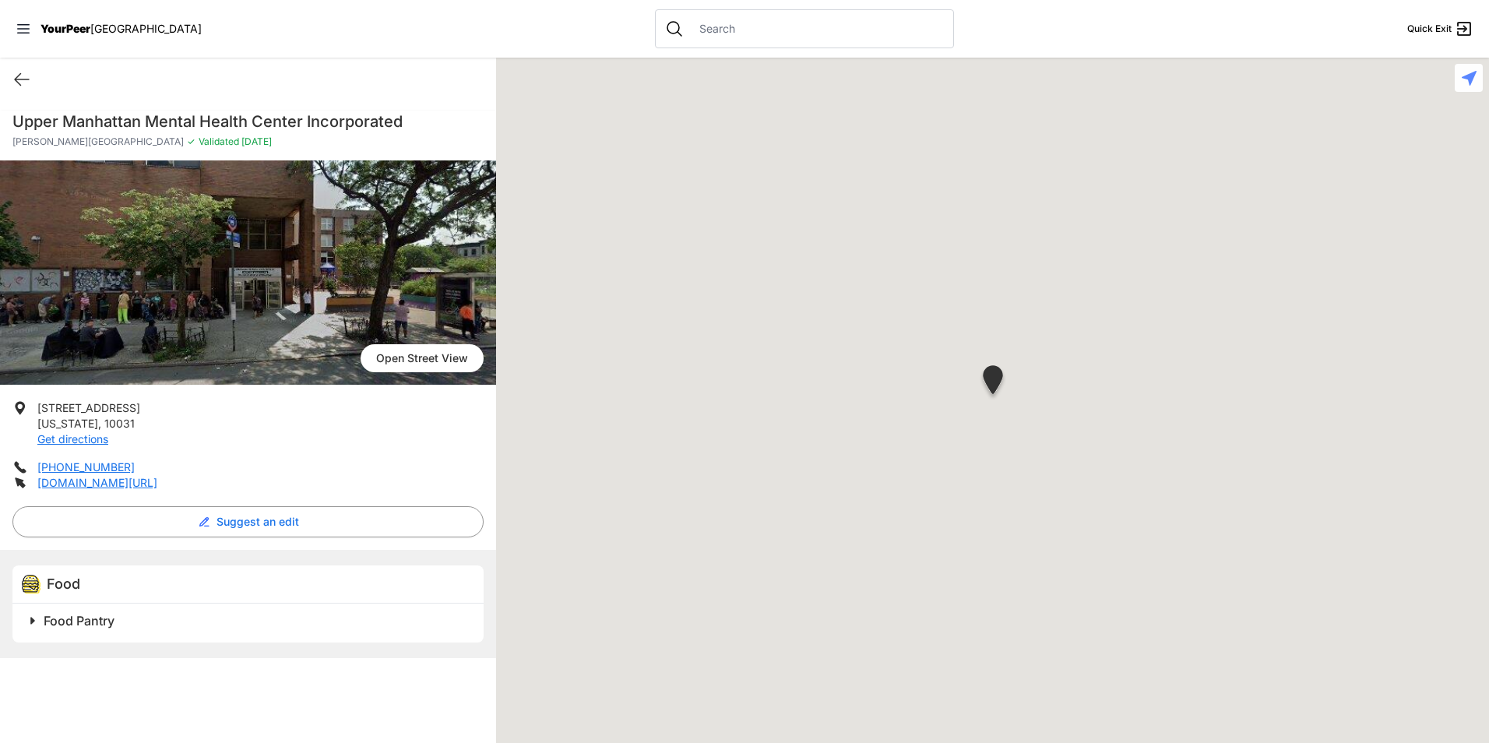 Image resolution: width=1489 pixels, height=743 pixels. Describe the element at coordinates (65, 28) in the screenshot. I see `span: YourPeer` at that location.